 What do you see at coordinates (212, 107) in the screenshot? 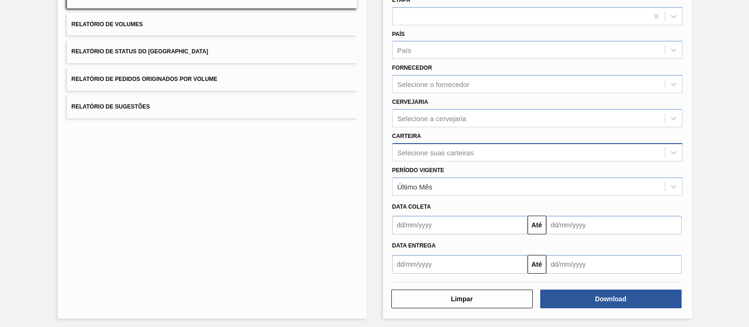
I see `button: Relatório de Sugestões` at bounding box center [212, 107].